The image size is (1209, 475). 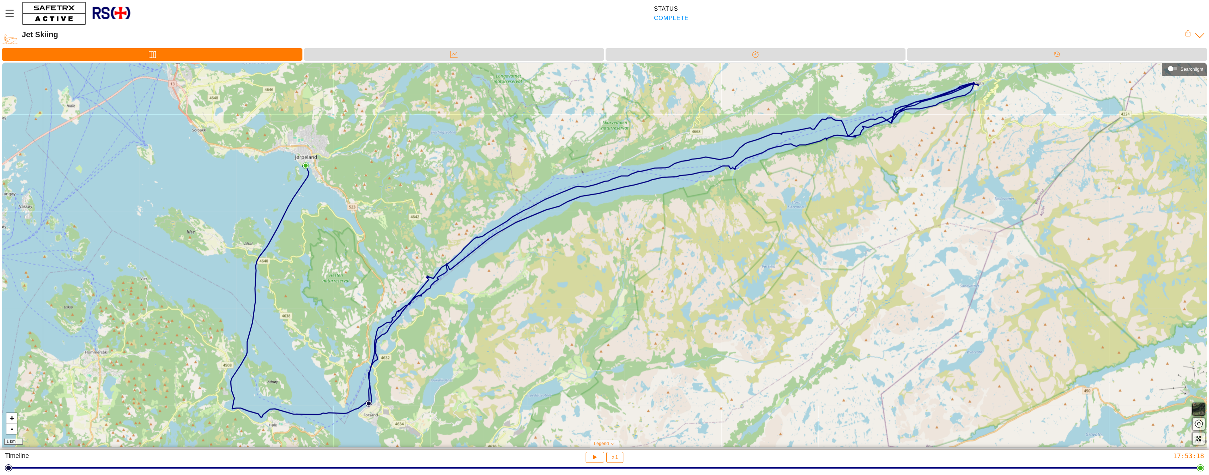 I want to click on div: 17:53:18, so click(x=1006, y=455).